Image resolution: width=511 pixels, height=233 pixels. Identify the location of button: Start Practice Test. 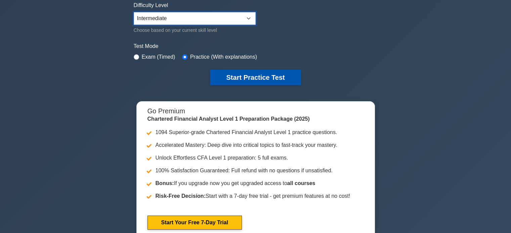
(255, 78).